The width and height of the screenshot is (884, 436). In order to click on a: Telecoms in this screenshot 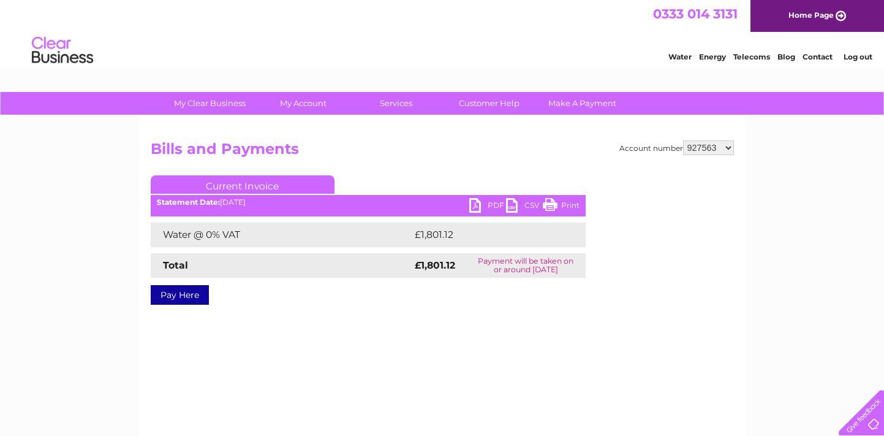, I will do `click(752, 56)`.